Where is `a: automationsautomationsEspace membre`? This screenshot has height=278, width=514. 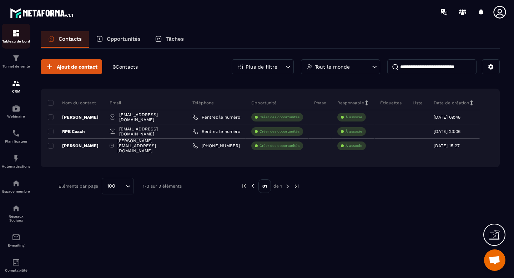
a: automationsautomationsEspace membre is located at coordinates (16, 186).